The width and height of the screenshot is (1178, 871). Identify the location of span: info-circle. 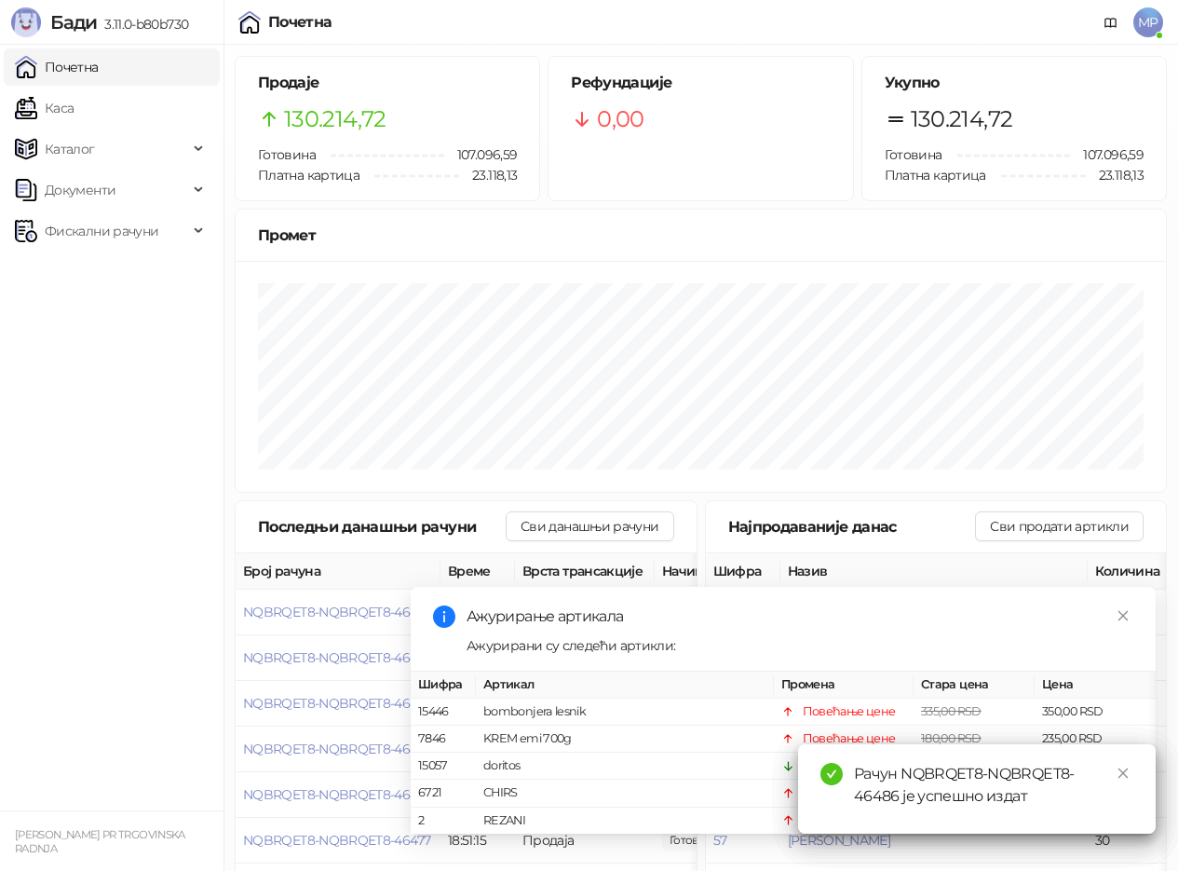
(444, 617).